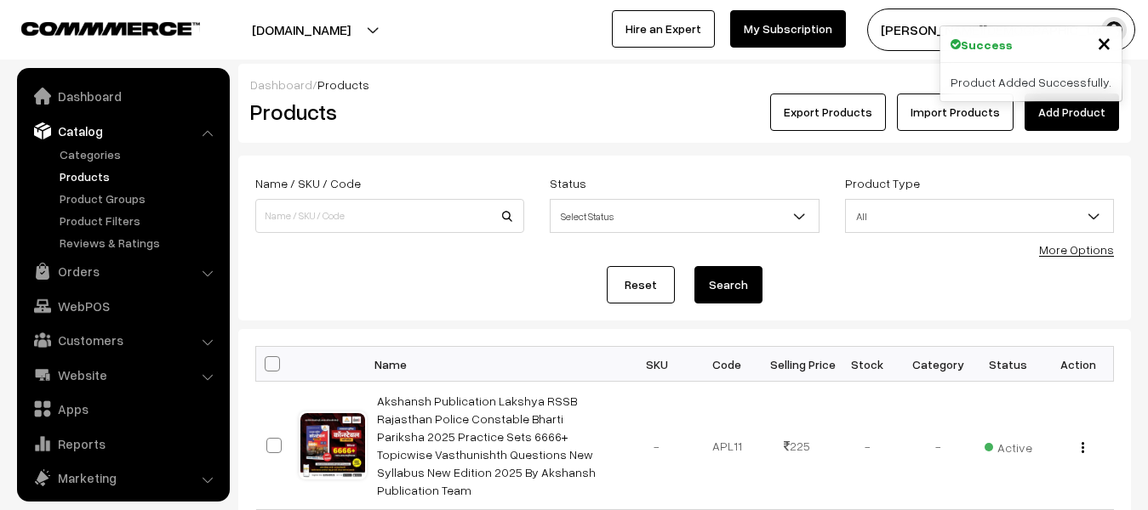 This screenshot has width=1148, height=510. What do you see at coordinates (797, 364) in the screenshot?
I see `th: Selling Price` at bounding box center [797, 364].